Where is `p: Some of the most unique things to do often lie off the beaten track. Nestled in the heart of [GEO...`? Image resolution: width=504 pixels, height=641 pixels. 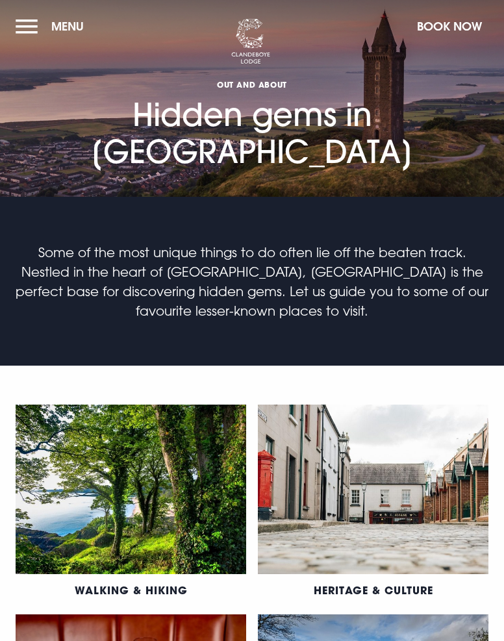 p: Some of the most unique things to do often lie off the beaten track. Nestled in the heart of [GEO... is located at coordinates (252, 281).